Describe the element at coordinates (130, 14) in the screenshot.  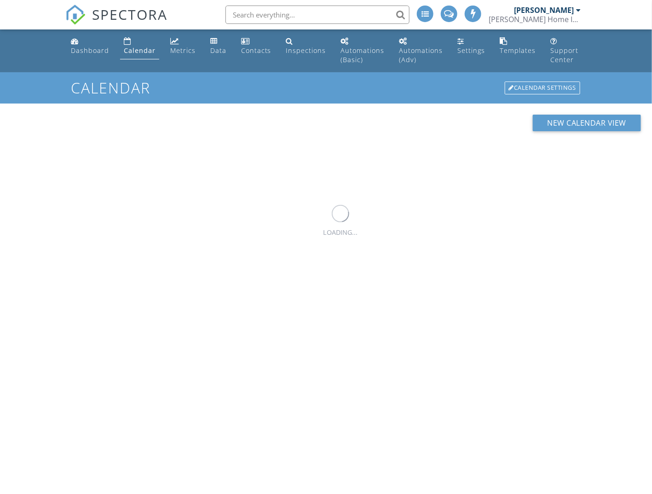
I see `span: SPECTORA` at that location.